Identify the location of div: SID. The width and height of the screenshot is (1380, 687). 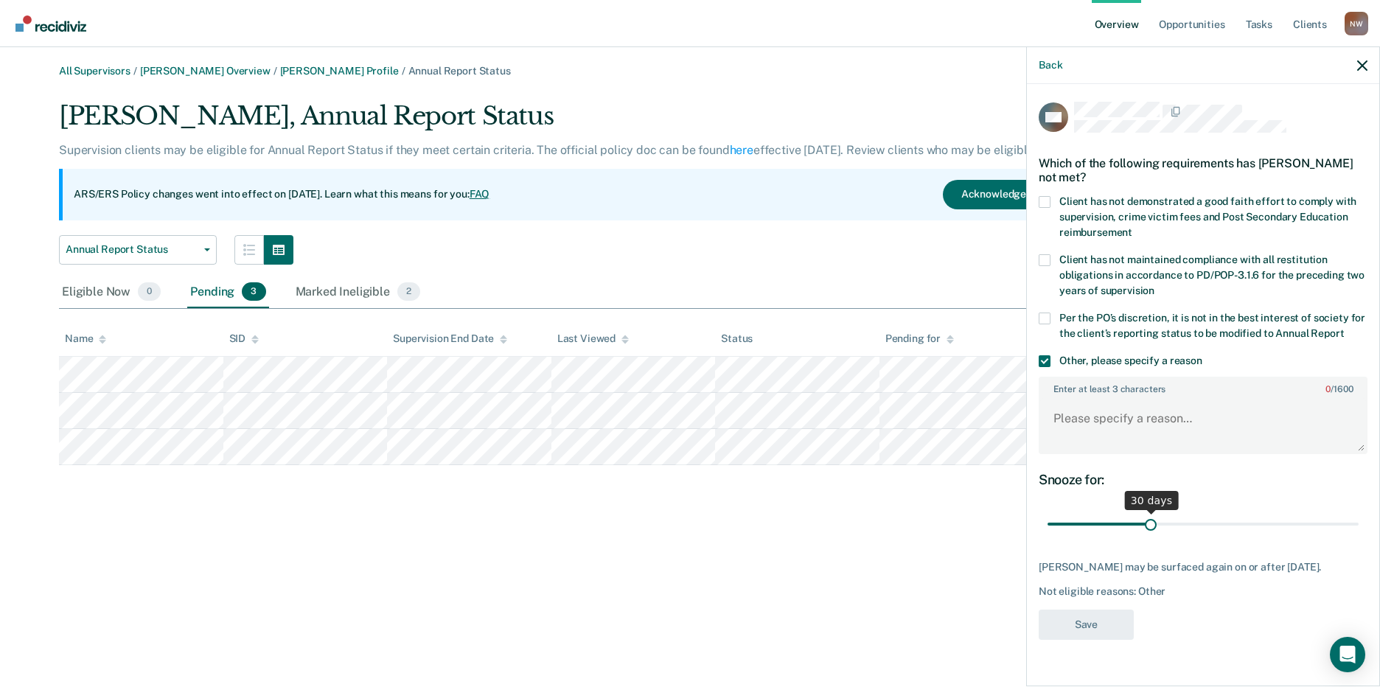
(244, 338).